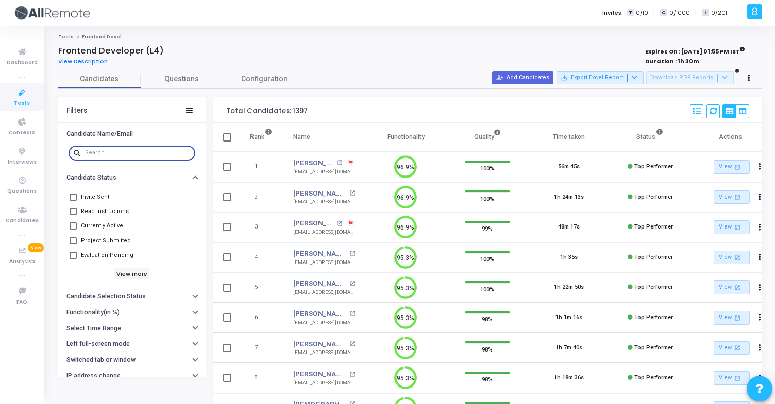 The height and width of the screenshot is (404, 775). I want to click on th: Actions, so click(731, 138).